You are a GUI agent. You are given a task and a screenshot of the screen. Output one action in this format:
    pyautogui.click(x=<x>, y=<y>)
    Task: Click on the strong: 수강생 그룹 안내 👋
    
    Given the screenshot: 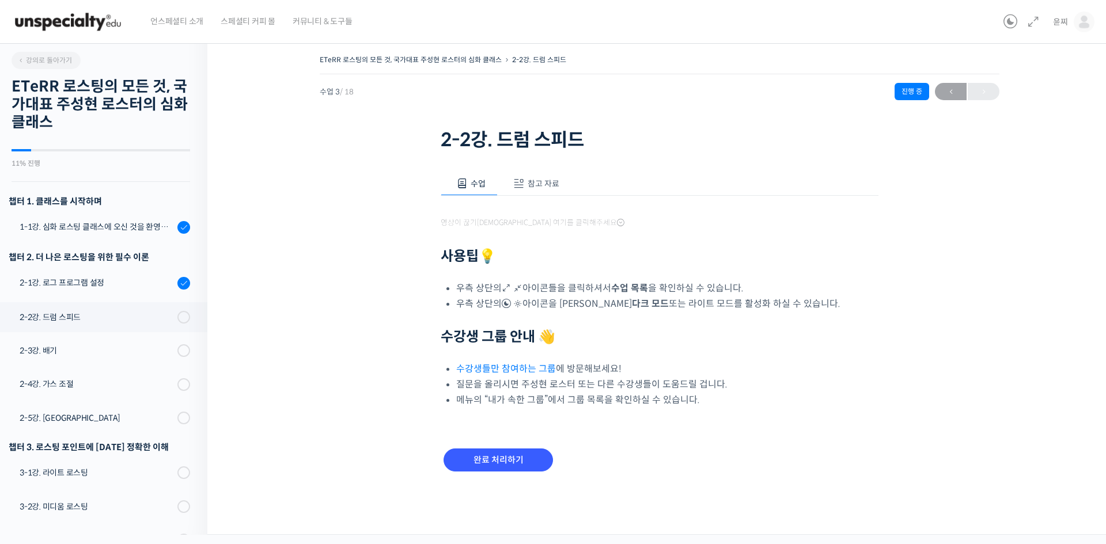 What is the action you would take?
    pyautogui.click(x=497, y=337)
    